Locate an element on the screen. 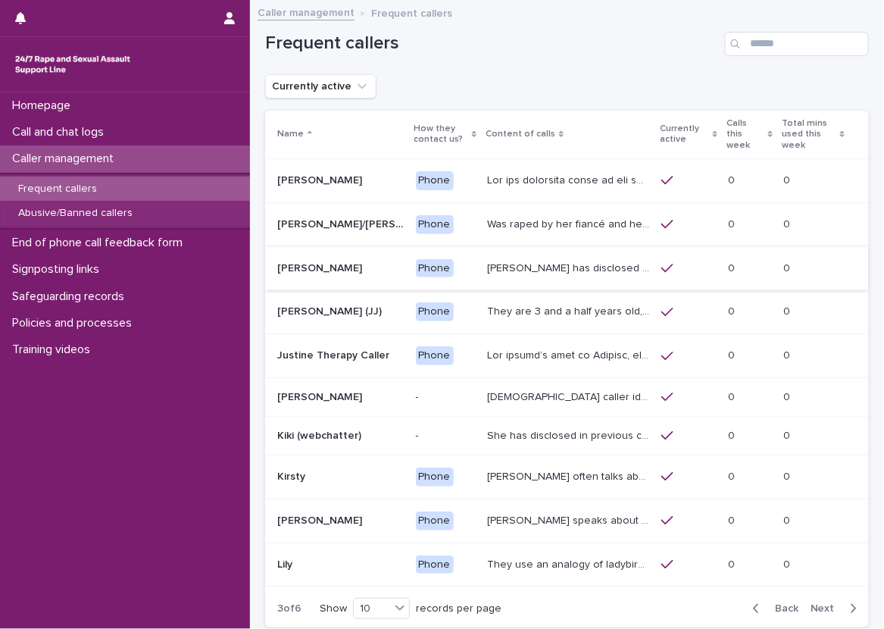 The height and width of the screenshot is (629, 884). p: Policies and processes is located at coordinates (75, 323).